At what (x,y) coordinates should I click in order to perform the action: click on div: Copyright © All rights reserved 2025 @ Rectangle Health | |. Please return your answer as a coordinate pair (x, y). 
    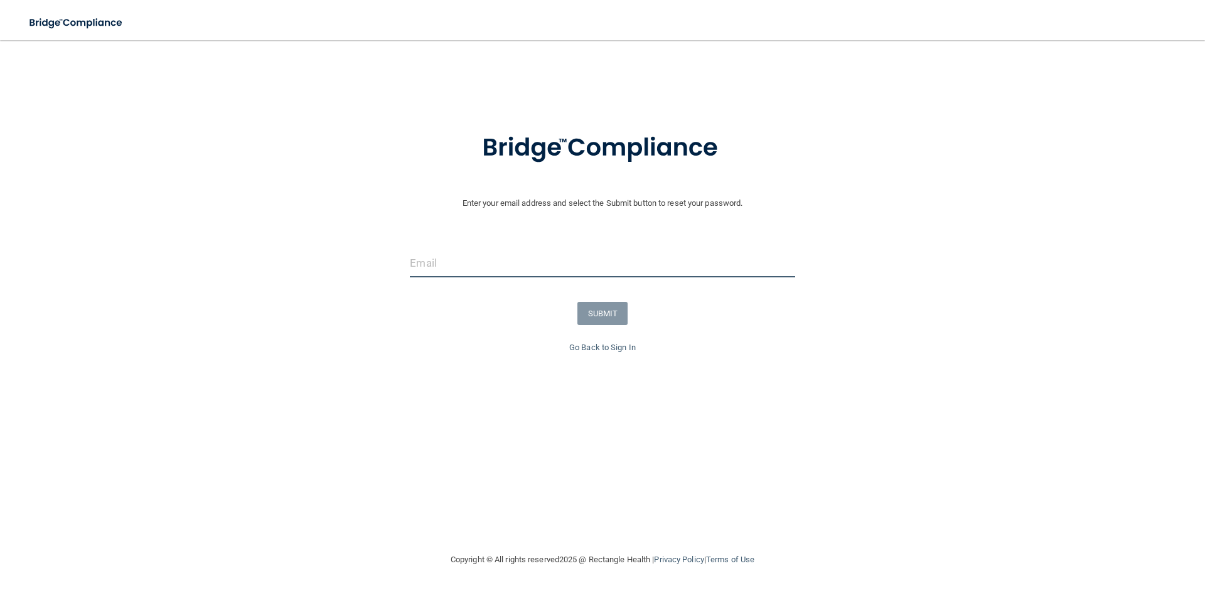
    Looking at the image, I should click on (602, 560).